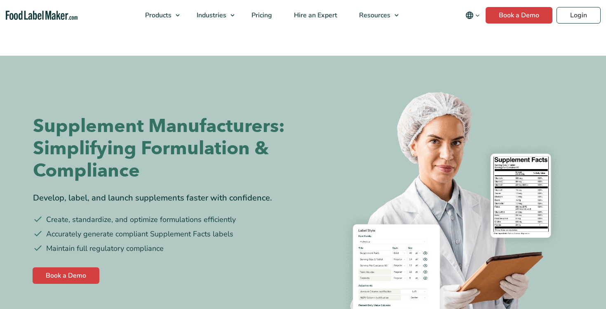 The image size is (606, 309). What do you see at coordinates (165, 148) in the screenshot?
I see `h1: Supplement Manufacturers: Simplifying Formulation & Compliance` at bounding box center [165, 148].